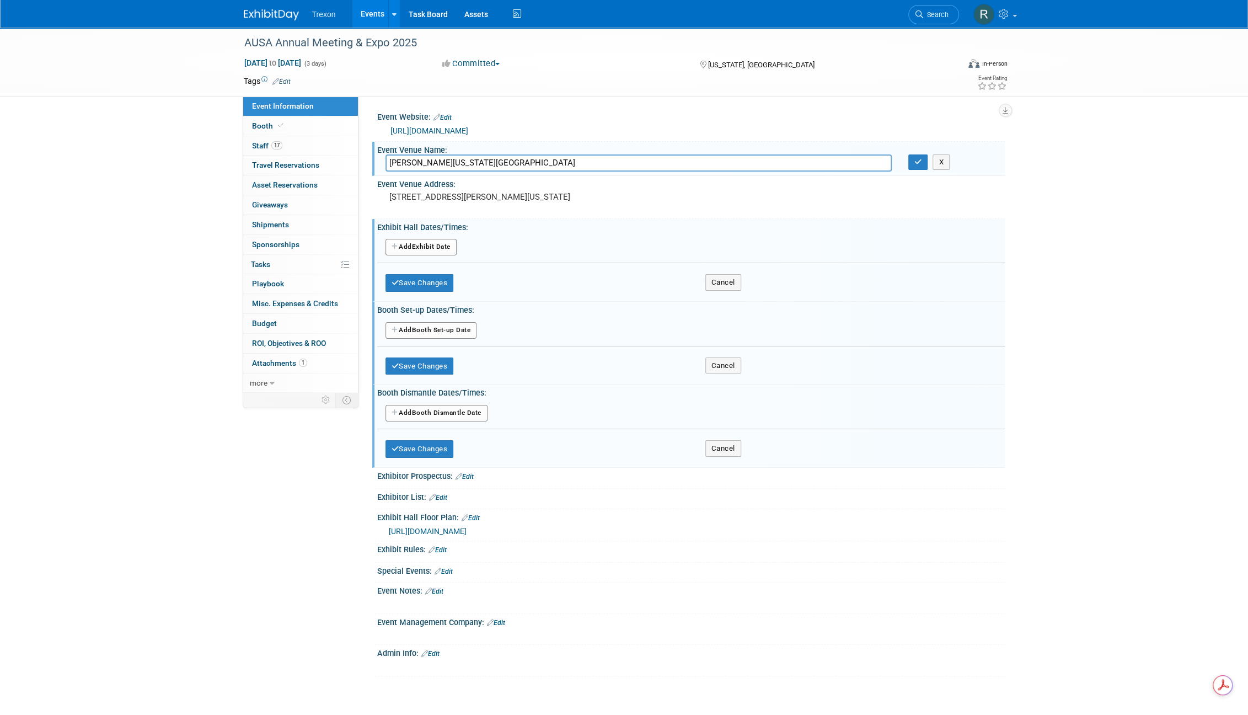 This screenshot has height=715, width=1248. Describe the element at coordinates (431, 330) in the screenshot. I see `button: AddBooth Set-up Date` at that location.